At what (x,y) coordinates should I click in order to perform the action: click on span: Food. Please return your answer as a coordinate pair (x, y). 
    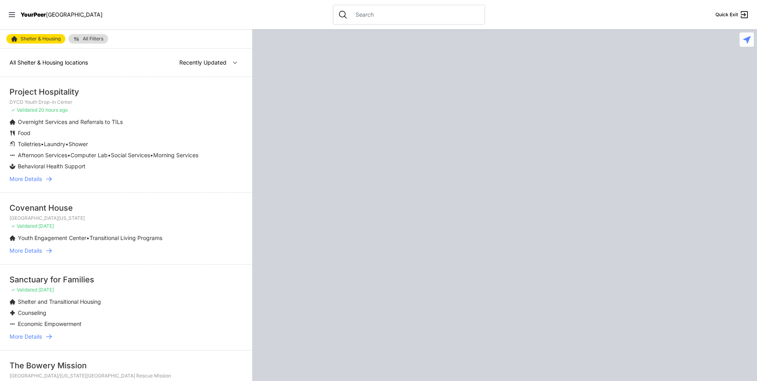
    Looking at the image, I should click on (24, 133).